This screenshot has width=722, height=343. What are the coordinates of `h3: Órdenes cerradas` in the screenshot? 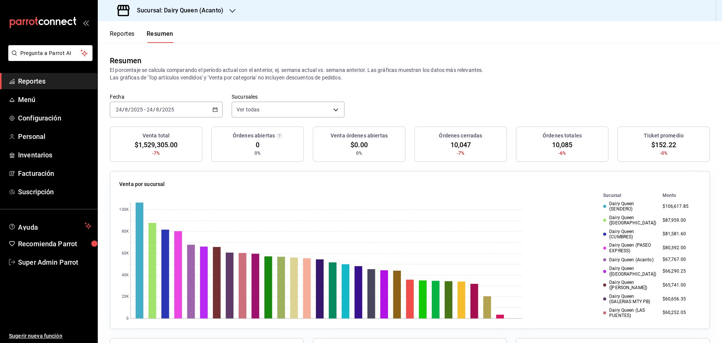 It's located at (460, 135).